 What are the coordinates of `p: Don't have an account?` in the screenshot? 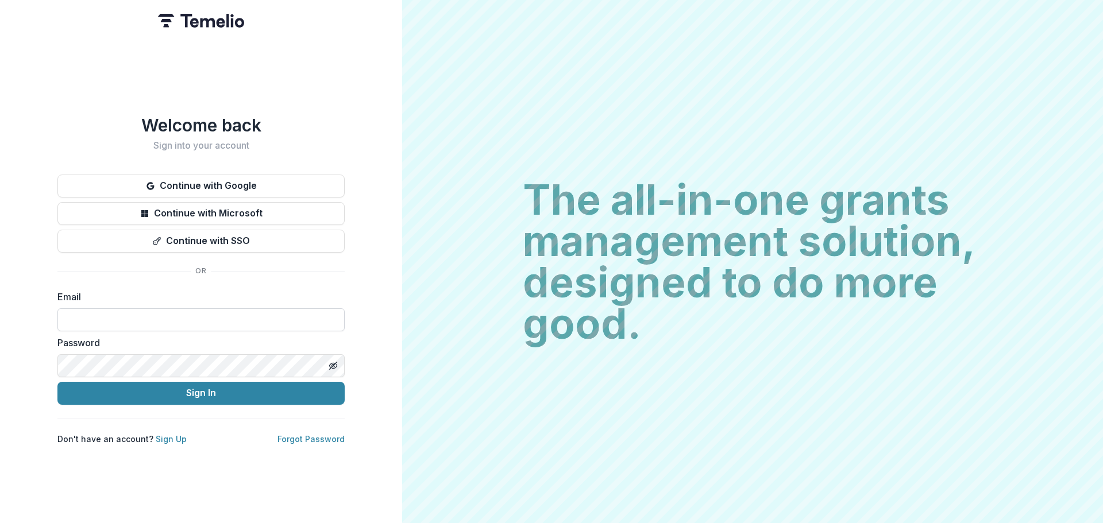 It's located at (122, 439).